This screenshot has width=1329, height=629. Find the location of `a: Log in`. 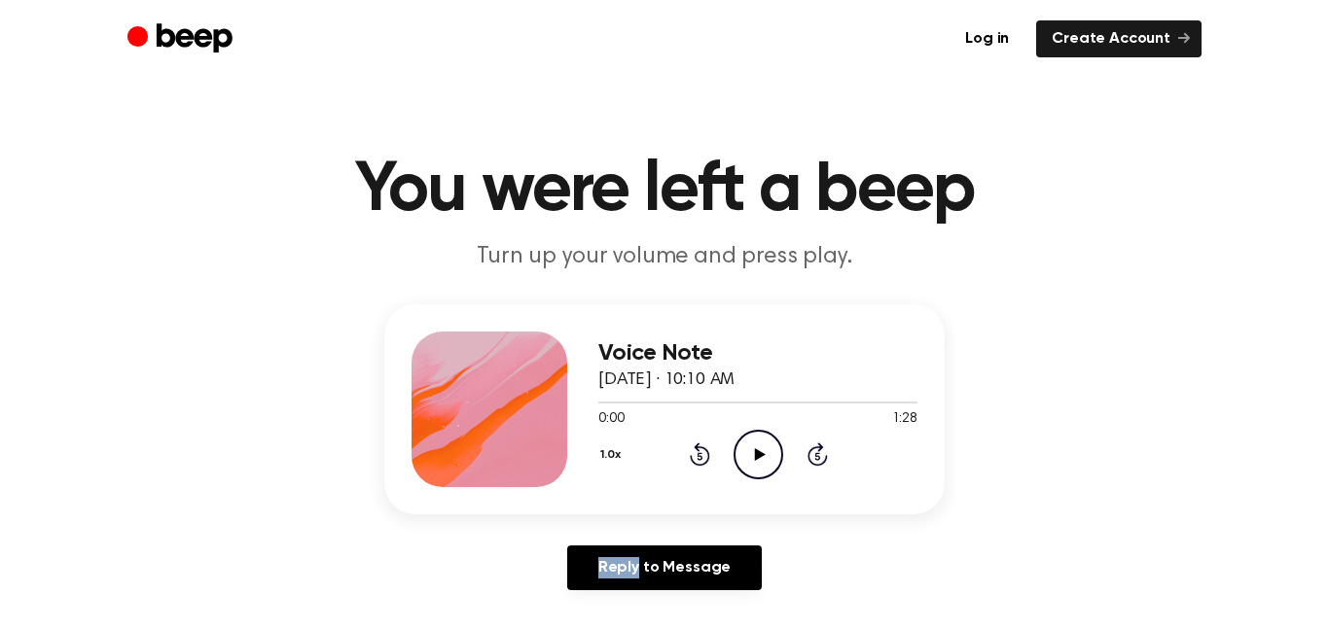

a: Log in is located at coordinates (986, 39).